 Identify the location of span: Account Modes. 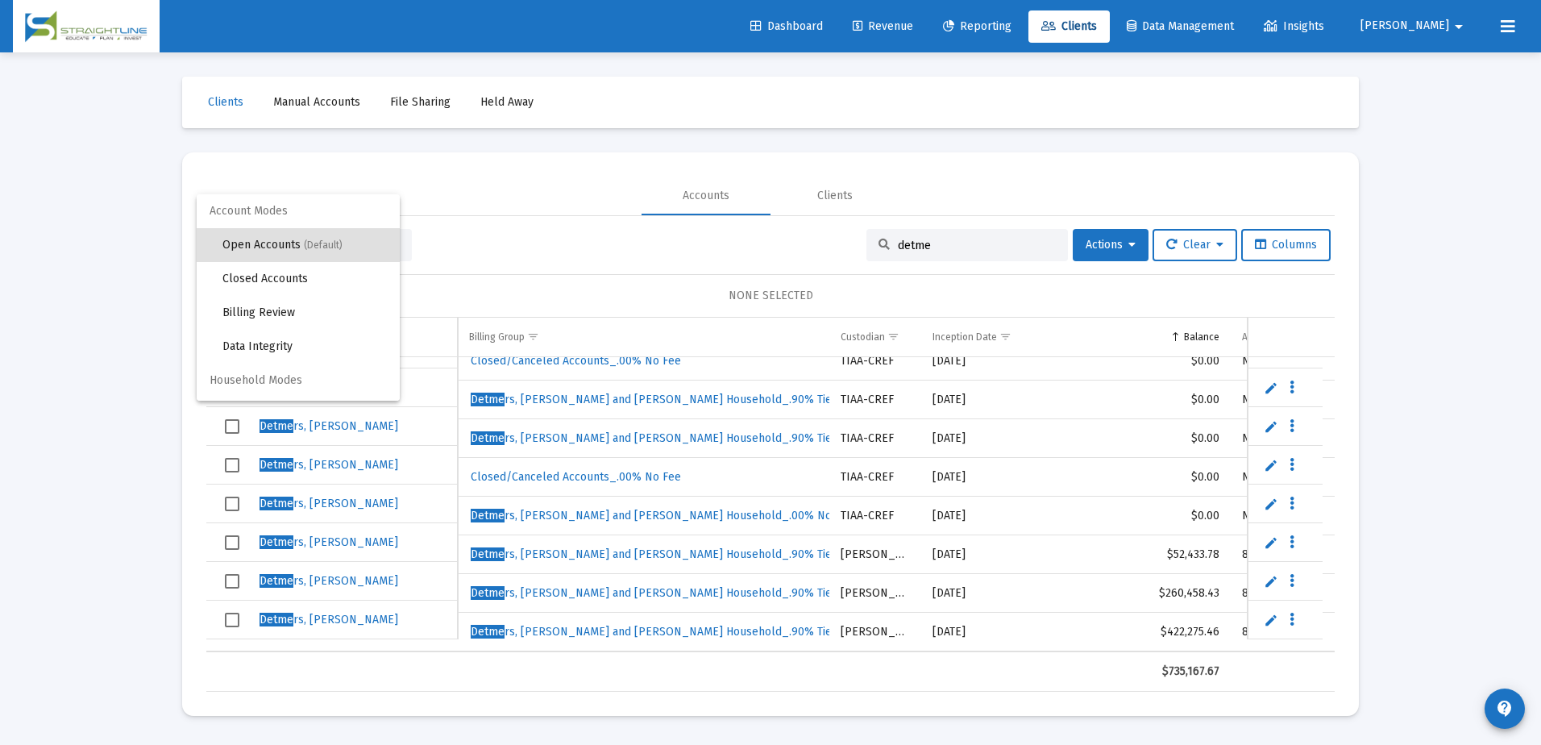
(298, 211).